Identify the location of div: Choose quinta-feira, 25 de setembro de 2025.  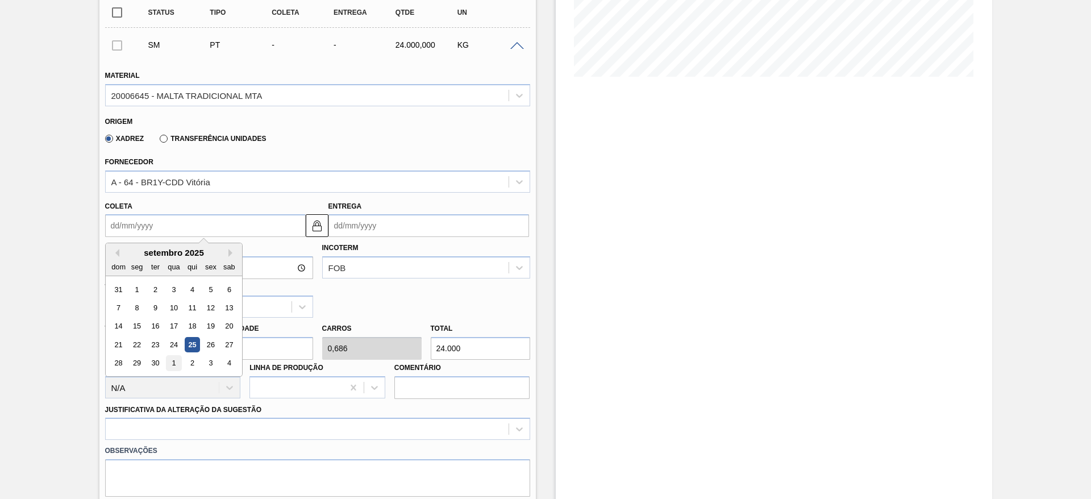
(191, 344).